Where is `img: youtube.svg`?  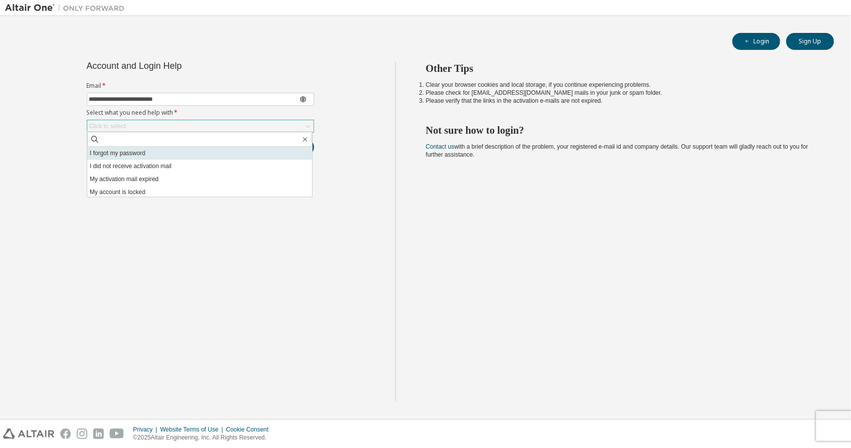 img: youtube.svg is located at coordinates (117, 433).